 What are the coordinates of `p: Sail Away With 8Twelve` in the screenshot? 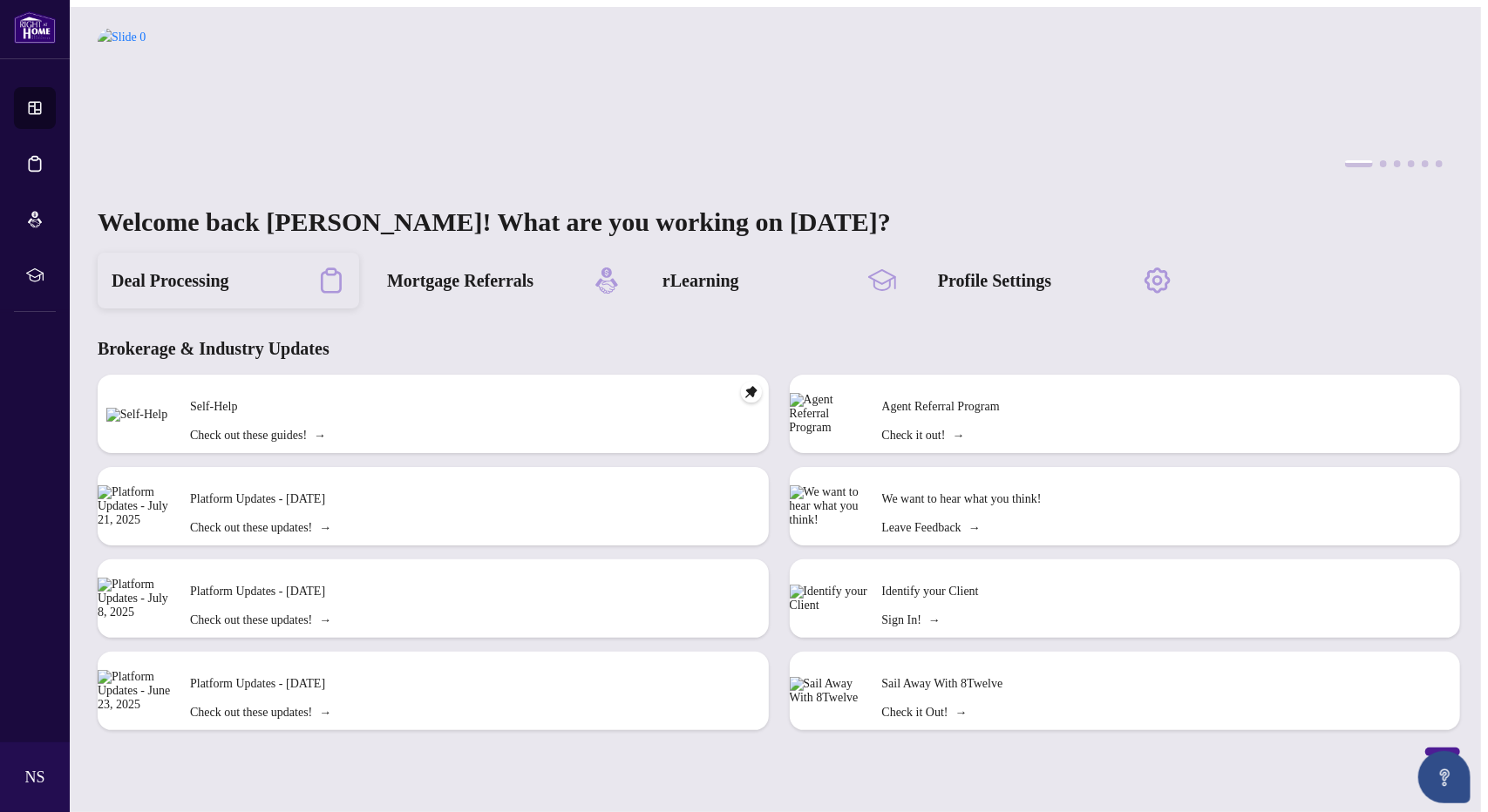 It's located at (1164, 684).